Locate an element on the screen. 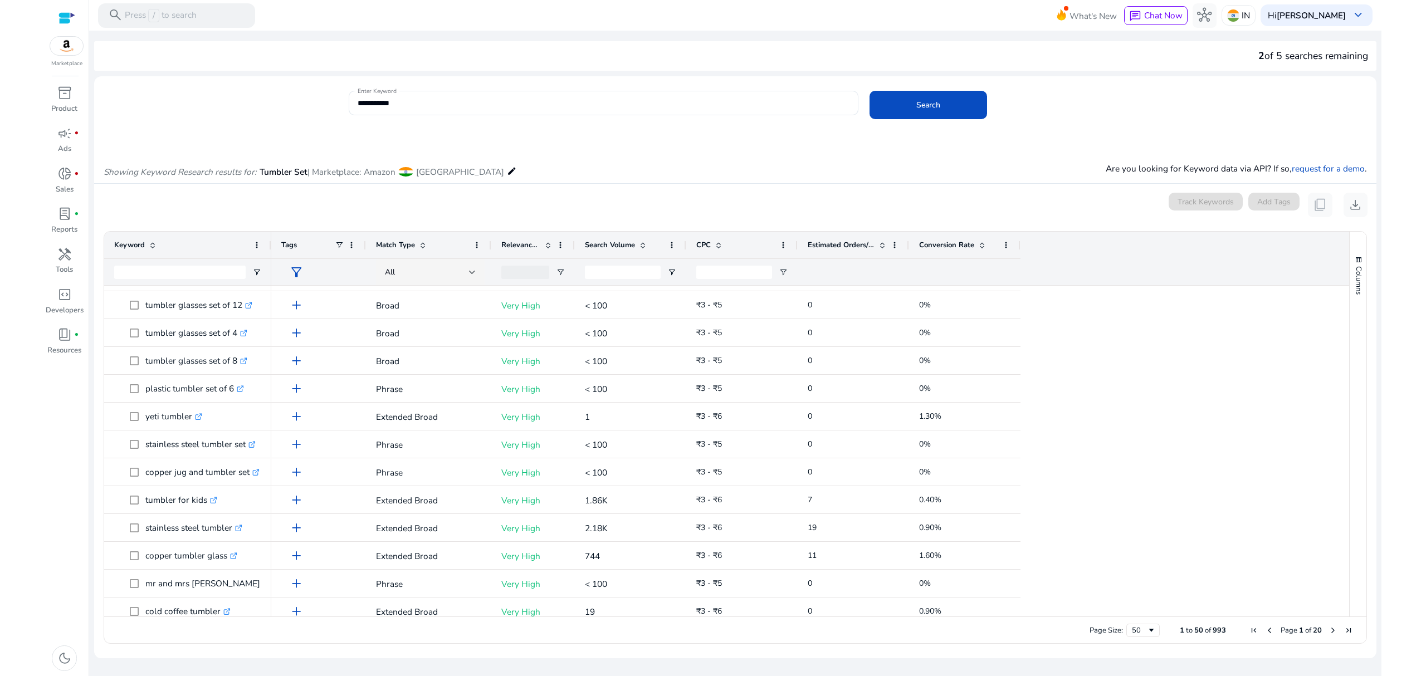 The width and height of the screenshot is (1426, 676). span: dark_mode is located at coordinates (65, 659).